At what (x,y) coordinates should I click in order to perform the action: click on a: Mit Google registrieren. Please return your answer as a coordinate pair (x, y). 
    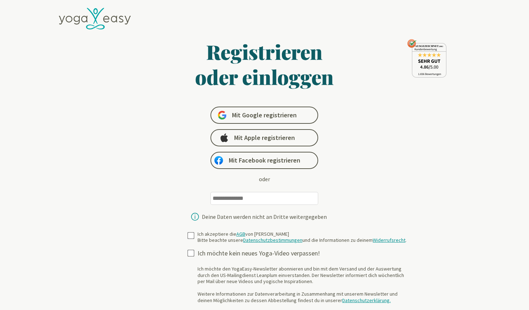
    Looking at the image, I should click on (264, 115).